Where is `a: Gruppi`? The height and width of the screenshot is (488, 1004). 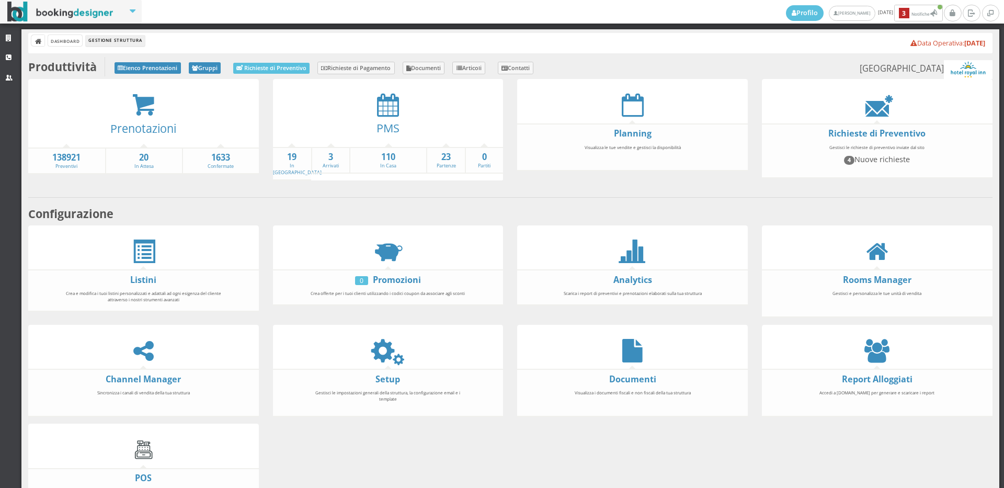
a: Gruppi is located at coordinates (205, 68).